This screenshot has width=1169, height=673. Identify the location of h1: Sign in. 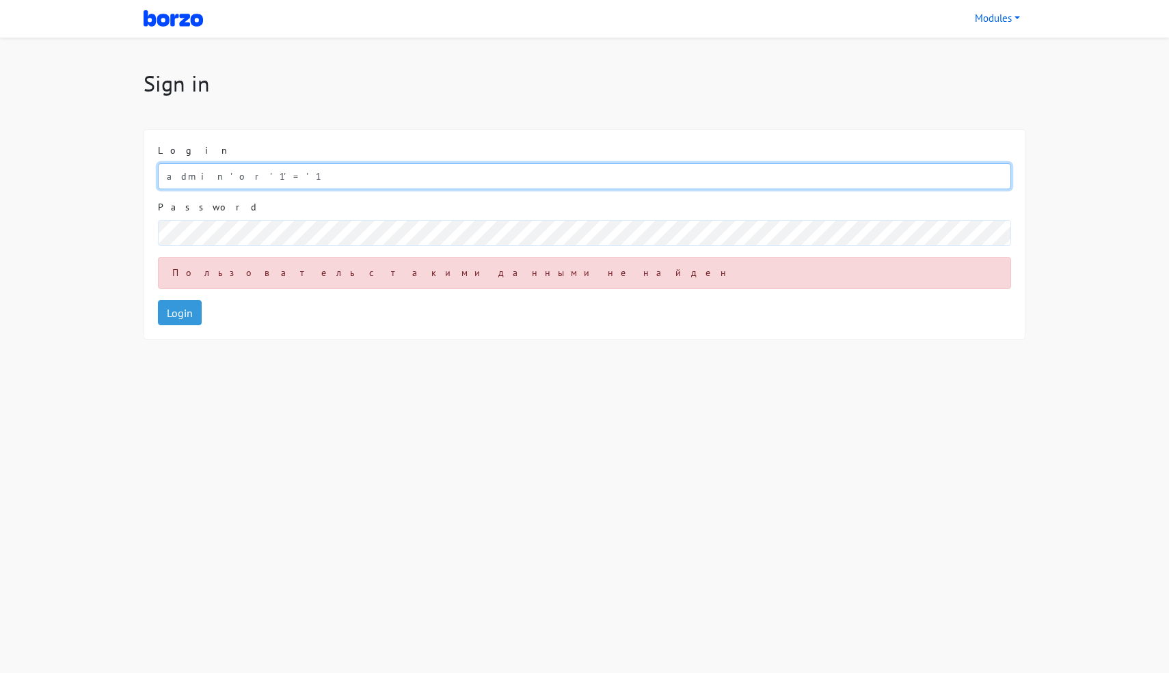
(584, 83).